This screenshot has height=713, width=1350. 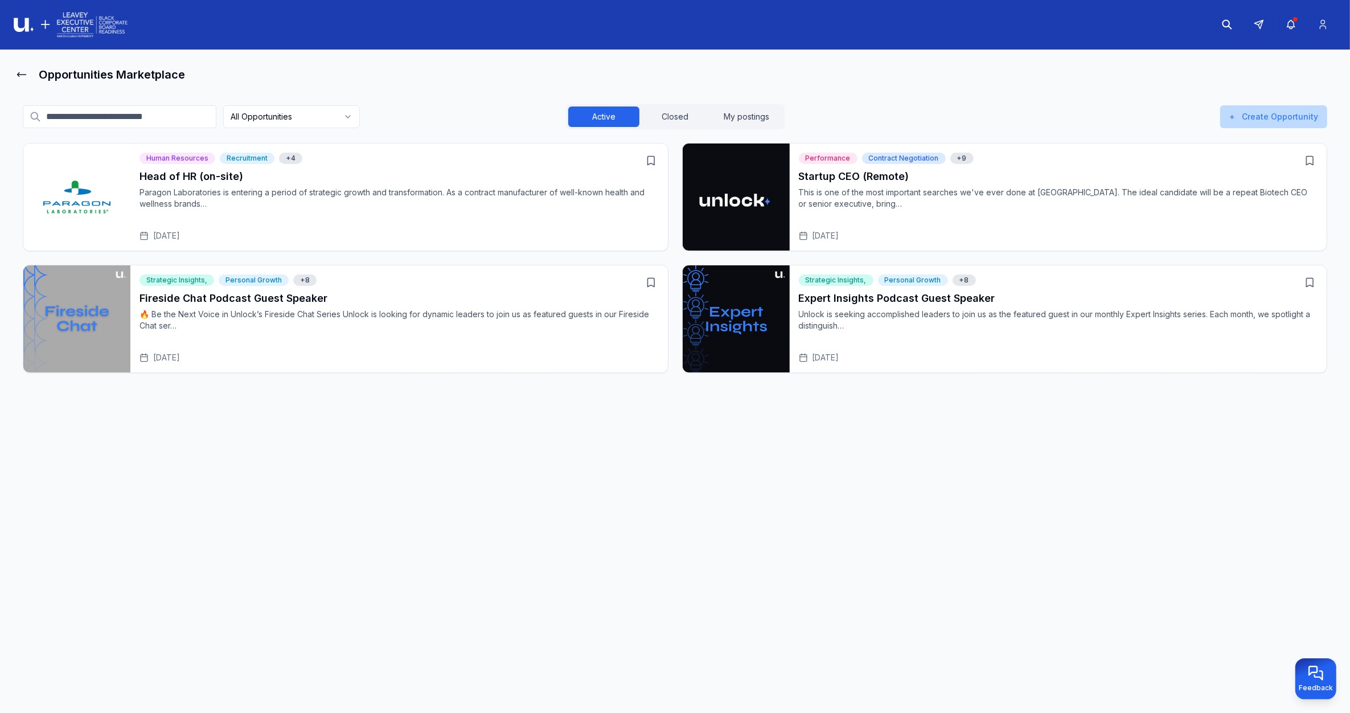 What do you see at coordinates (962, 158) in the screenshot?
I see `span: Operations, Strategy & Business Development, Open to Opportunities, Venture Capital, Private Equi...` at bounding box center [962, 158].